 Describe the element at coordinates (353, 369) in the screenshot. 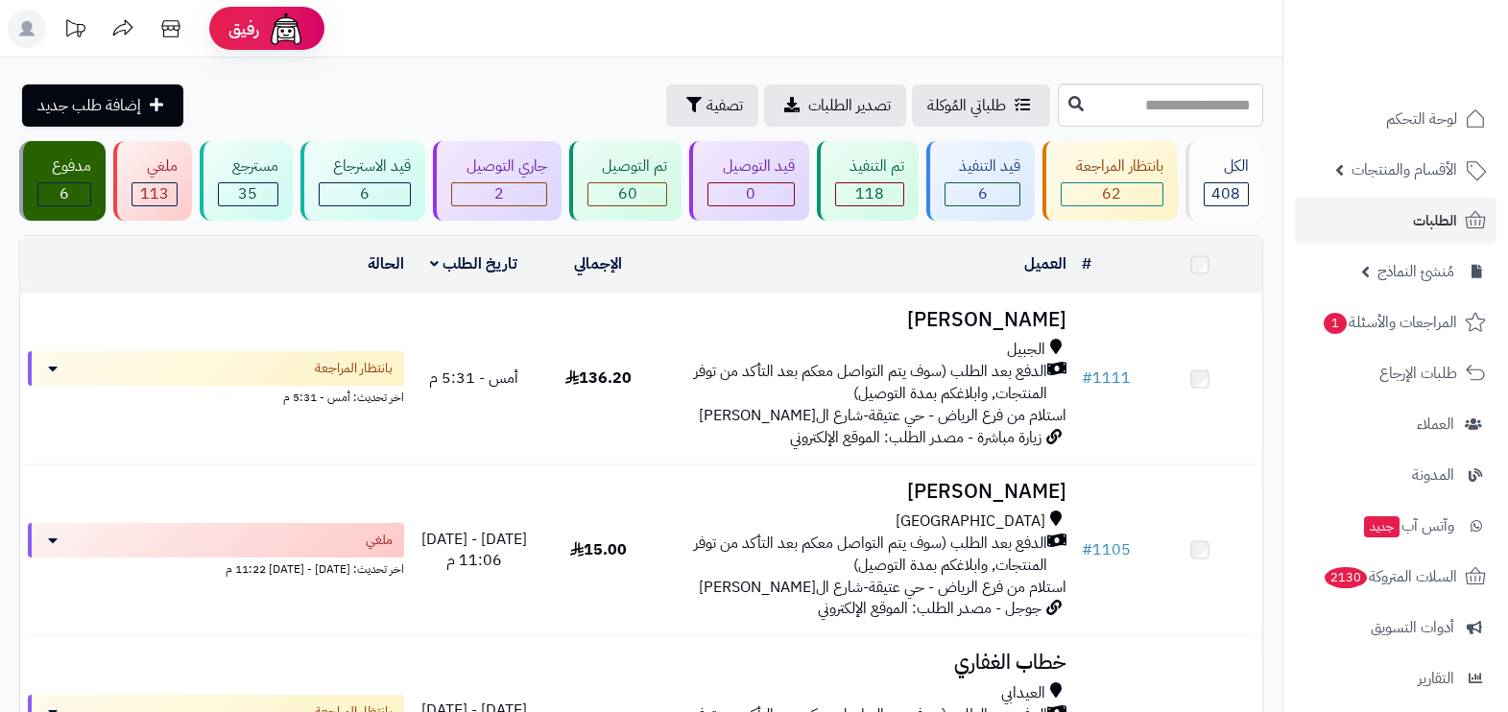

I see `span: بانتظار المراجعة` at that location.